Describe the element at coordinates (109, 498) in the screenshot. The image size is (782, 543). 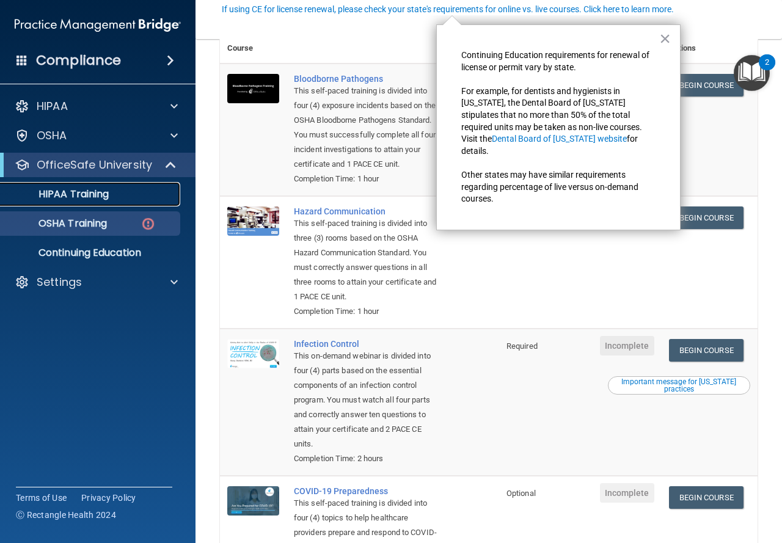
I see `a: Privacy Policy` at that location.